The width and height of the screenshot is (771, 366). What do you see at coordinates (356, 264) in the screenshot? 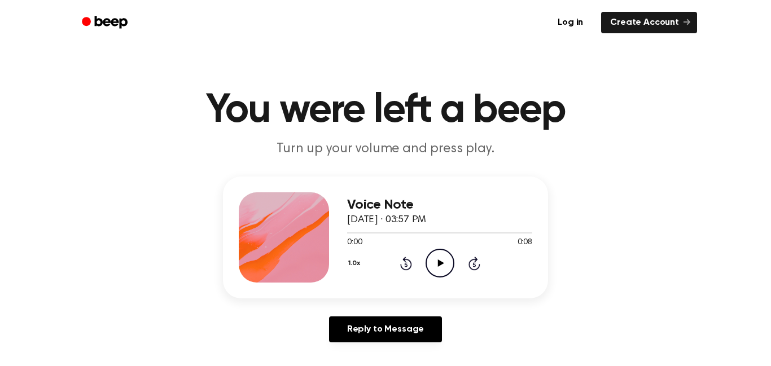
I see `button: 1.0x` at bounding box center [356, 264].